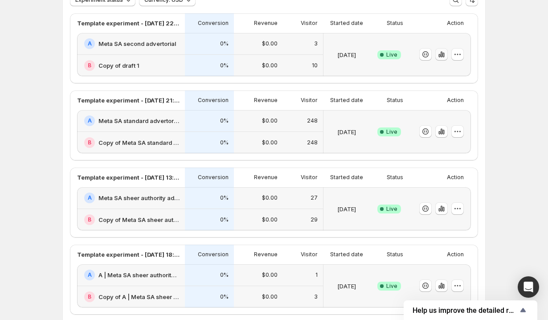 Image resolution: width=548 pixels, height=320 pixels. Describe the element at coordinates (139, 297) in the screenshot. I see `h2: Copy of A | Meta SA sheer authority advertorial` at that location.